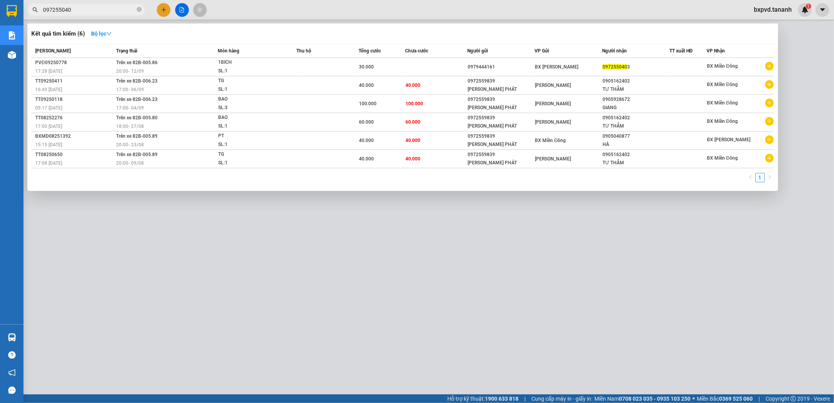  What do you see at coordinates (615, 51) in the screenshot?
I see `span: Người nhận` at bounding box center [615, 51].